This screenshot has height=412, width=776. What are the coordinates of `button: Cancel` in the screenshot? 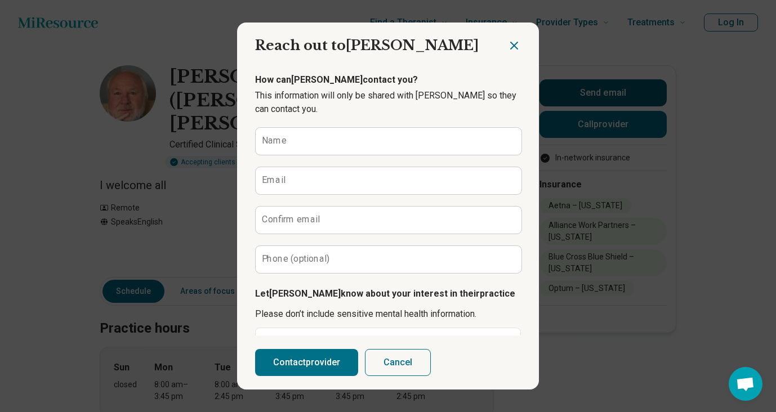 It's located at (398, 363).